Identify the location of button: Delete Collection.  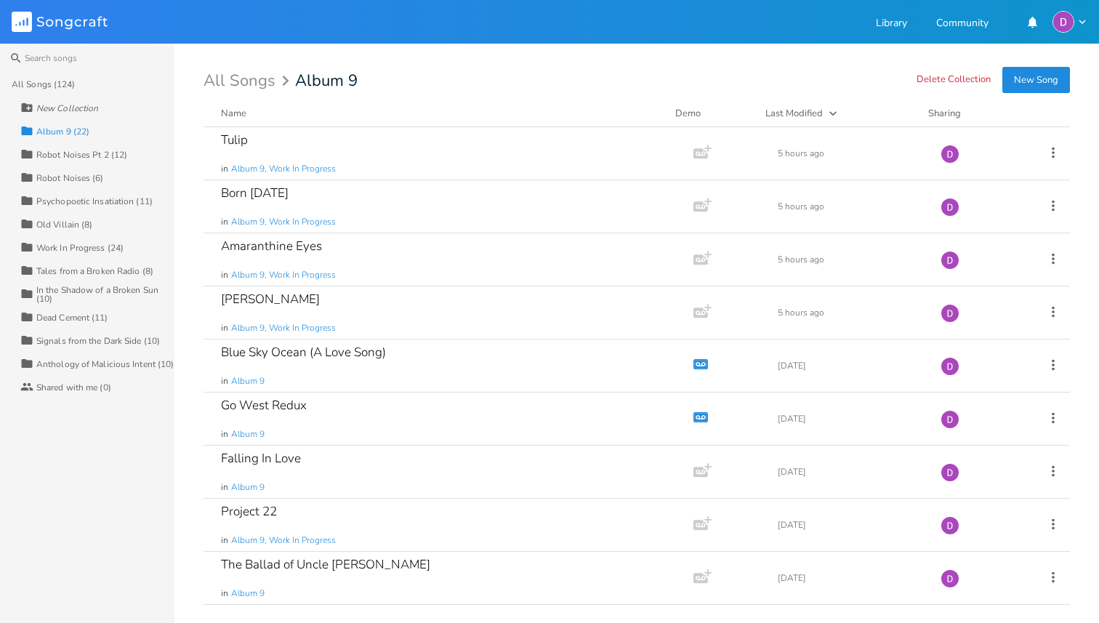
(954, 80).